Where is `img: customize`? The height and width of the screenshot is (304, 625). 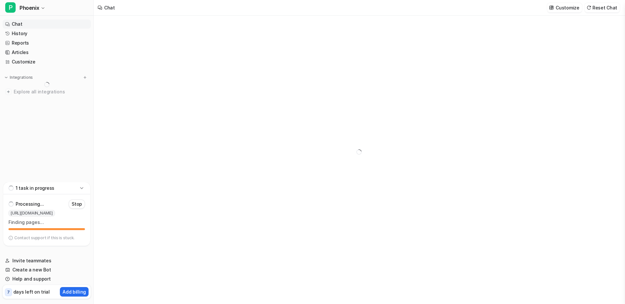 img: customize is located at coordinates (552, 7).